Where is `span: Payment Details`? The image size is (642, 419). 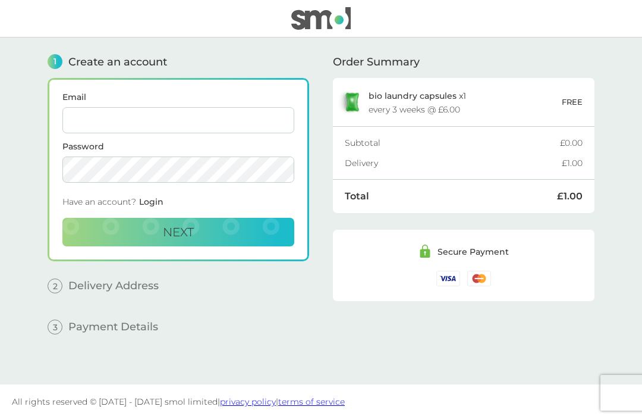 span: Payment Details is located at coordinates (113, 326).